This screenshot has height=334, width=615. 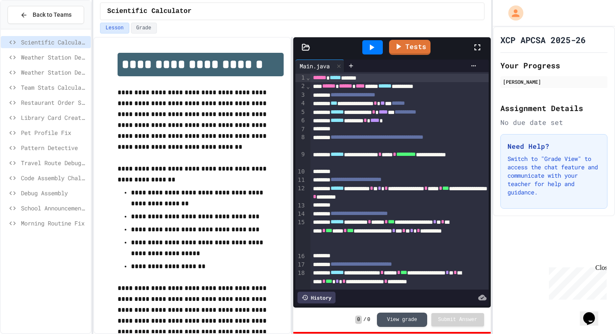 I want to click on span: Pattern Detective, so click(x=54, y=147).